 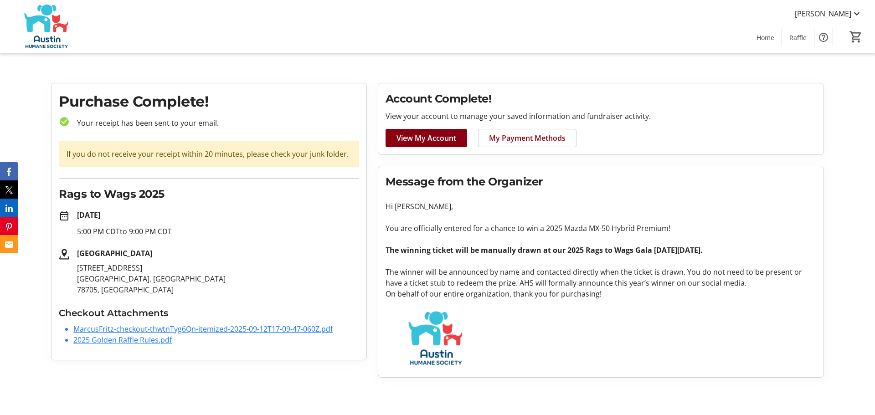 I want to click on mat-icon: check_circle, so click(x=64, y=122).